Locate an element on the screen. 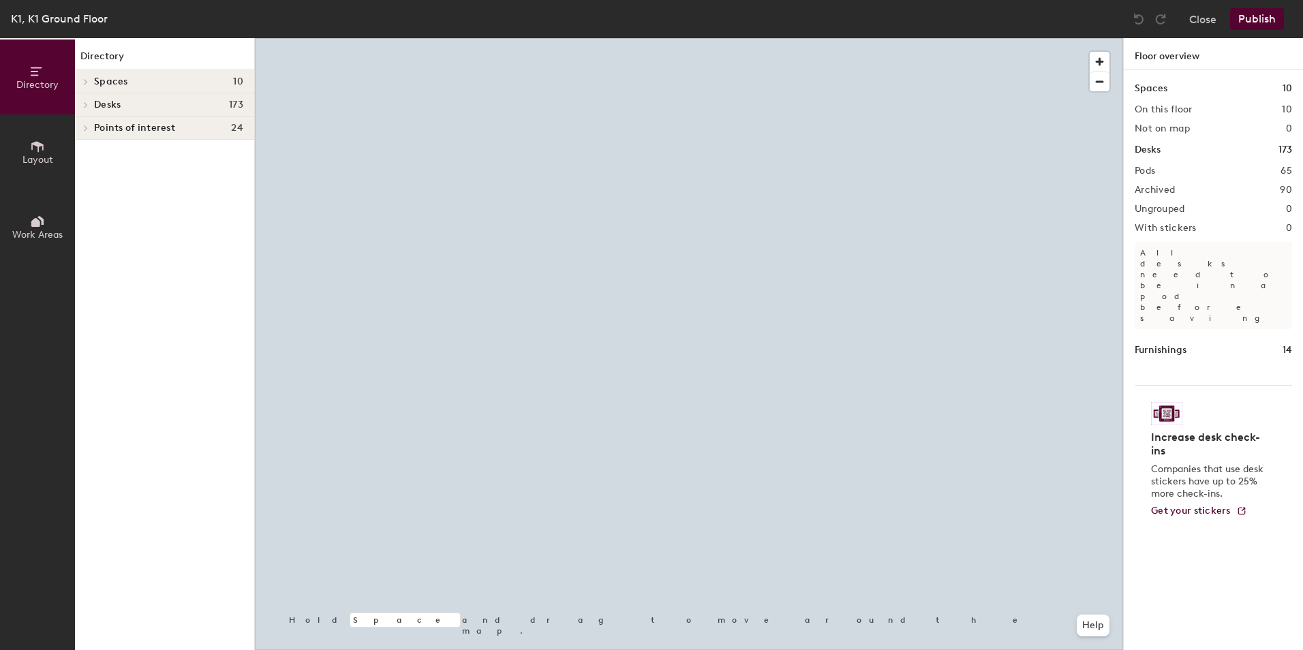  h1: 14 is located at coordinates (1288, 350).